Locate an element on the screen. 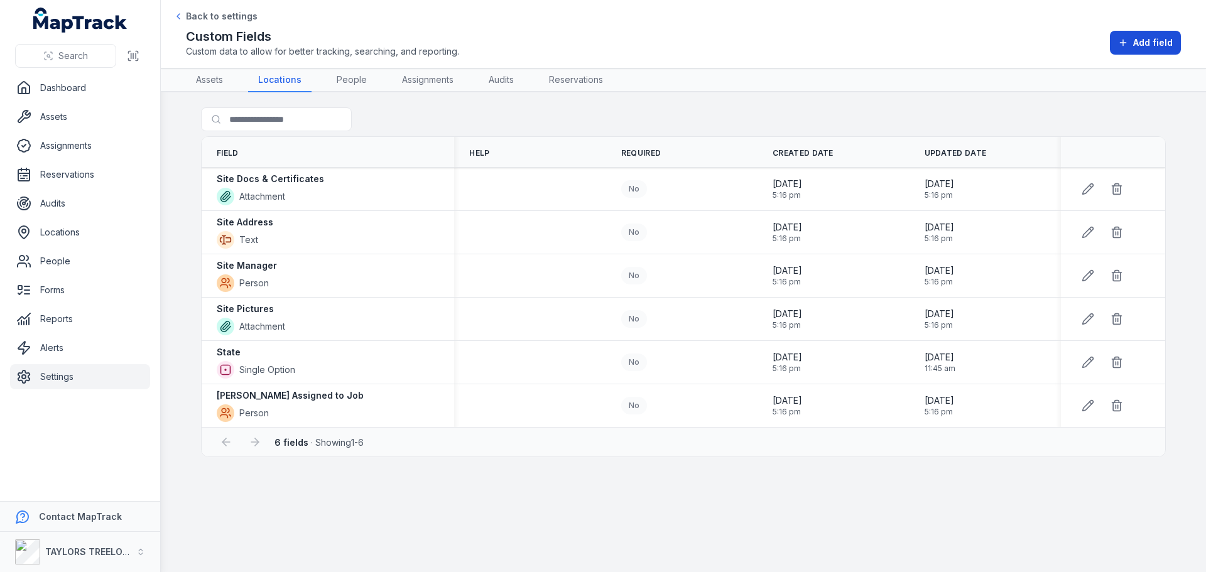 The image size is (1206, 572). span: Single Option is located at coordinates (267, 370).